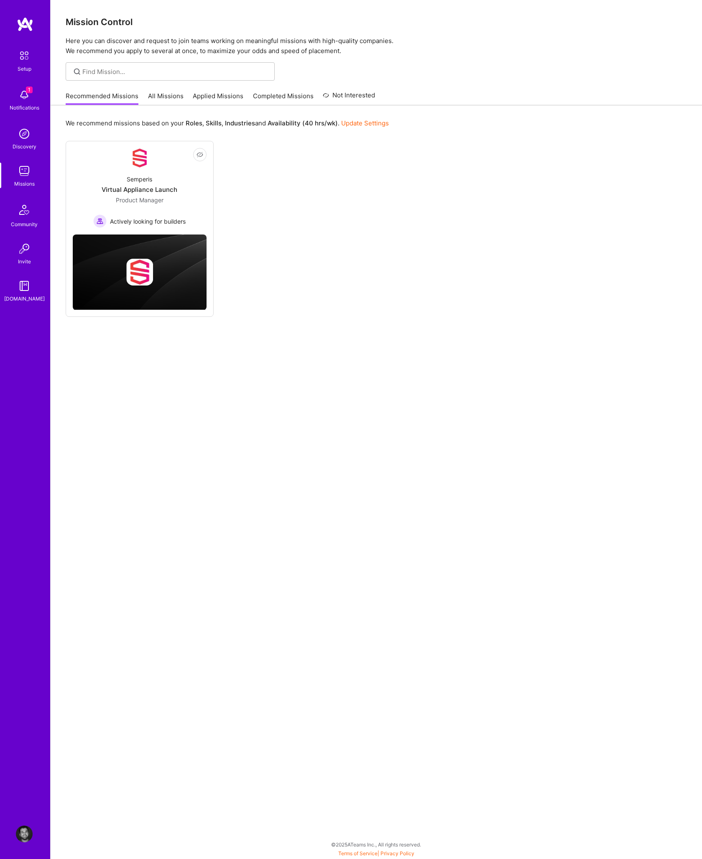 This screenshot has width=702, height=859. What do you see at coordinates (24, 210) in the screenshot?
I see `img: Community` at bounding box center [24, 210].